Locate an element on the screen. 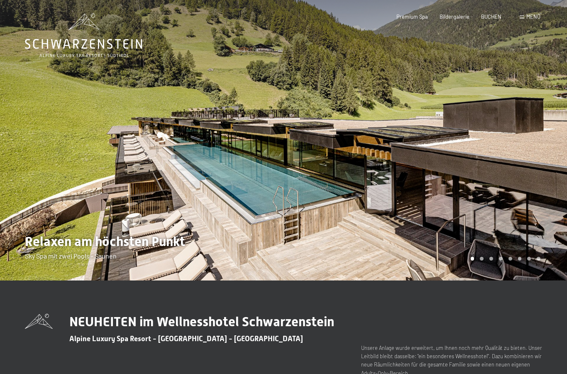 This screenshot has height=374, width=567. a: Premium Spa is located at coordinates (412, 17).